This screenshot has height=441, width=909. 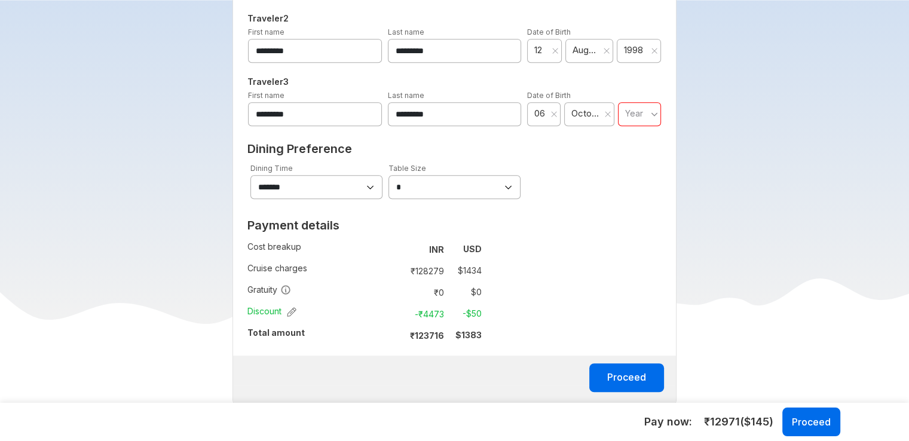 What do you see at coordinates (654, 114) in the screenshot?
I see `svg: angle down` at bounding box center [654, 114].